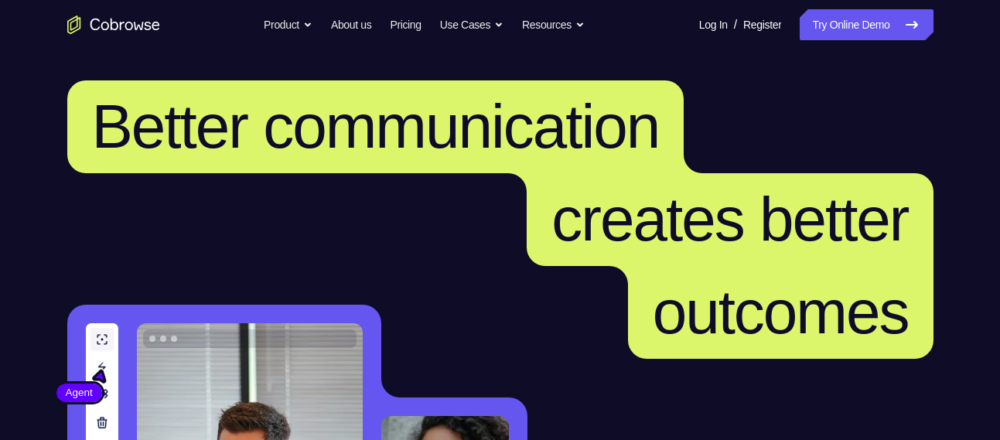  Describe the element at coordinates (405, 25) in the screenshot. I see `a: Pricing` at that location.